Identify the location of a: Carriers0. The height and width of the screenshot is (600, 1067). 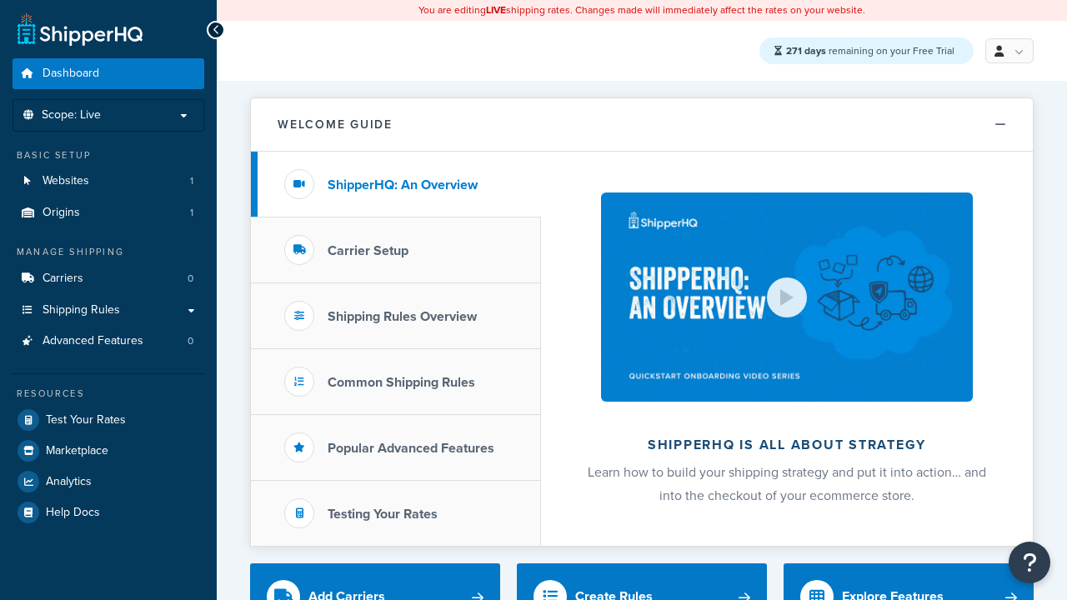
(108, 278).